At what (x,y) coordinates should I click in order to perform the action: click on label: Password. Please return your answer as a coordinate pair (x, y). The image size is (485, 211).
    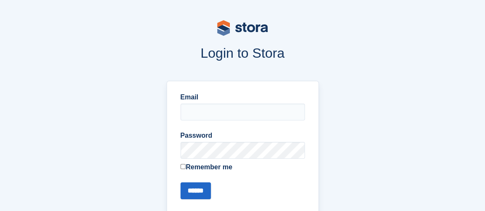
    Looking at the image, I should click on (242, 136).